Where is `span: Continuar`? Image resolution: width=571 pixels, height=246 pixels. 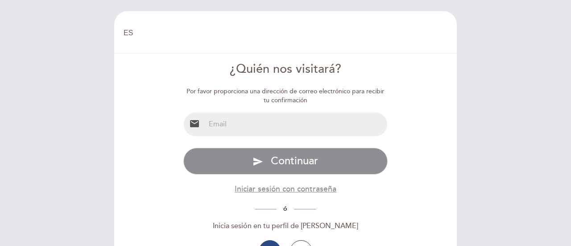 span: Continuar is located at coordinates (294, 161).